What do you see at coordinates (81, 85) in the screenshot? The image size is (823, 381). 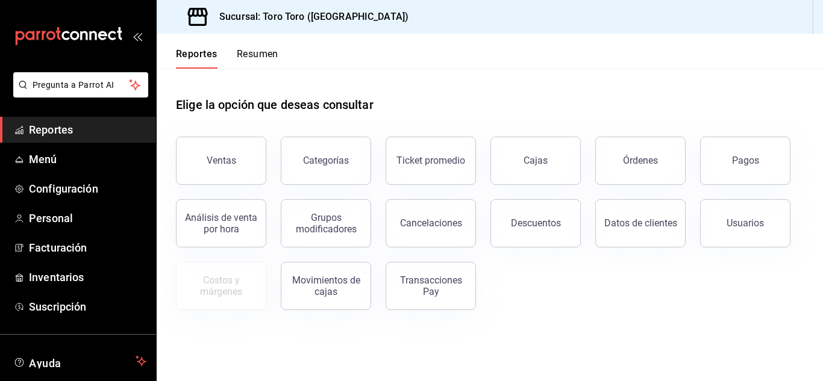 I see `span: Pregunta a Parrot AI` at bounding box center [81, 85].